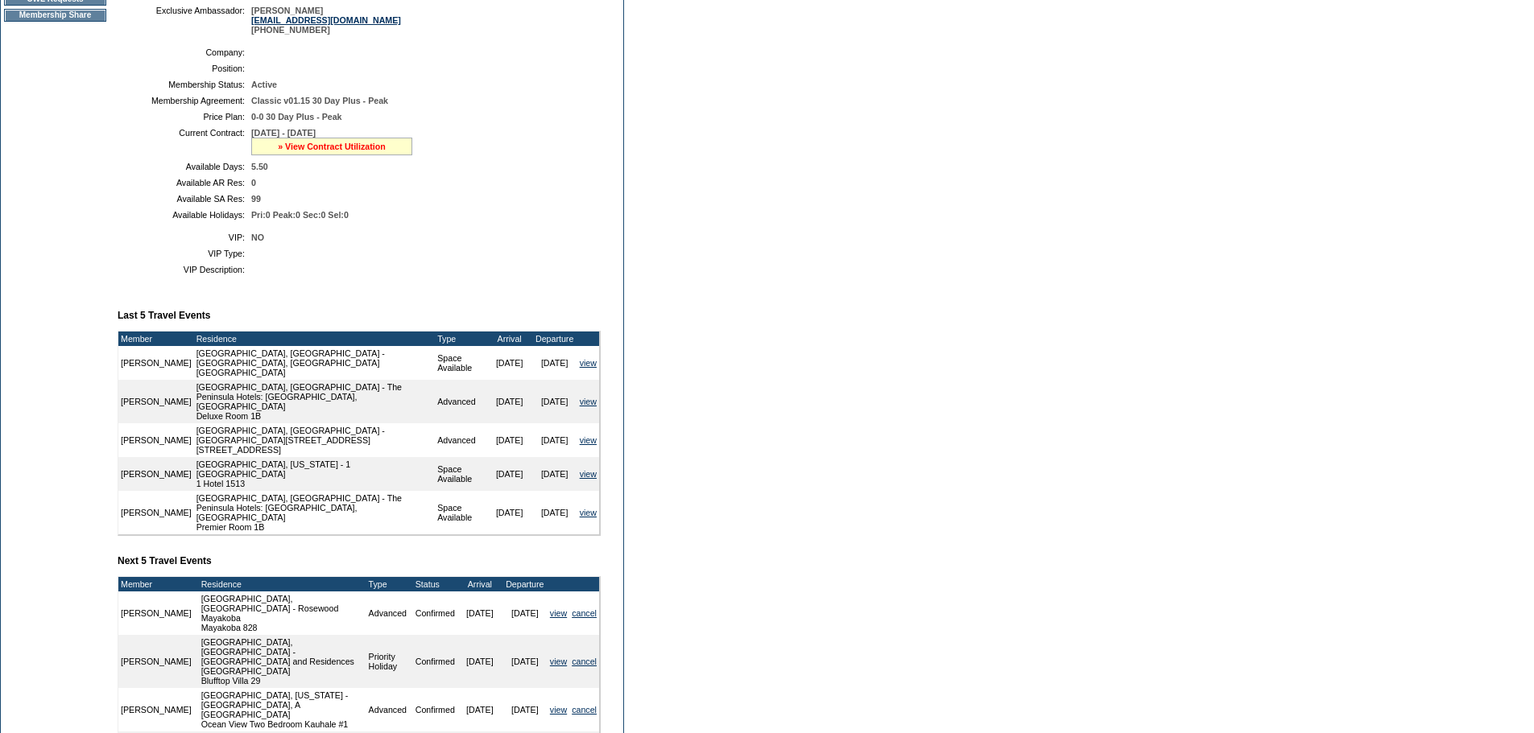 Image resolution: width=1534 pixels, height=733 pixels. What do you see at coordinates (184, 270) in the screenshot?
I see `td: VIP Description:` at bounding box center [184, 270].